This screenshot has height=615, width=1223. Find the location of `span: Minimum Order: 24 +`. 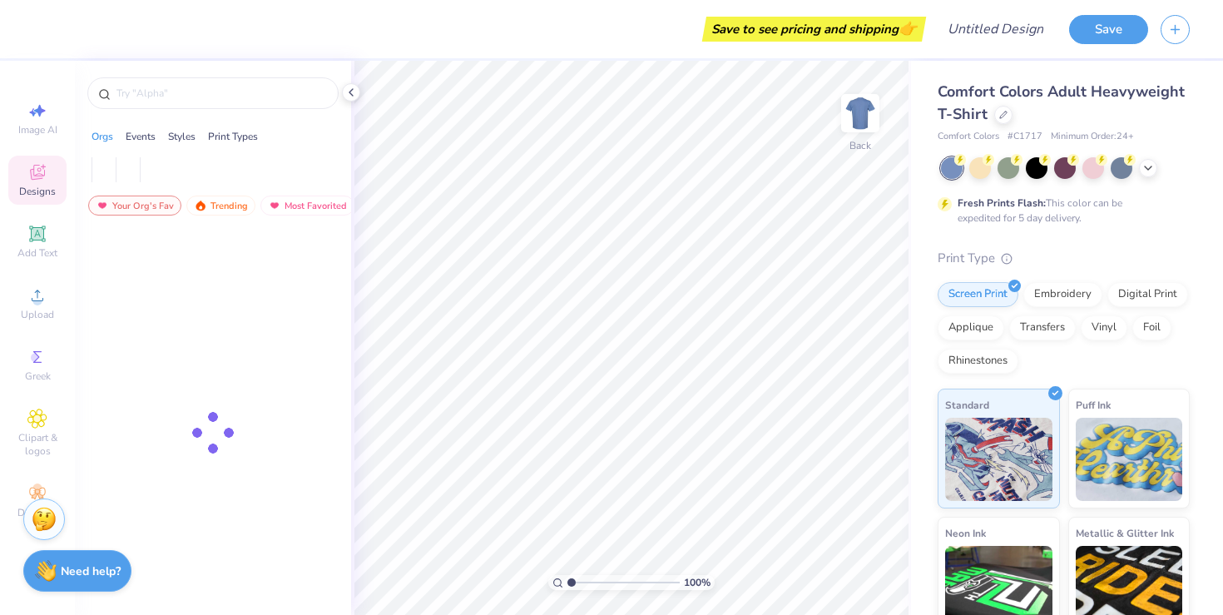

span: Minimum Order: 24 + is located at coordinates (1093, 136).